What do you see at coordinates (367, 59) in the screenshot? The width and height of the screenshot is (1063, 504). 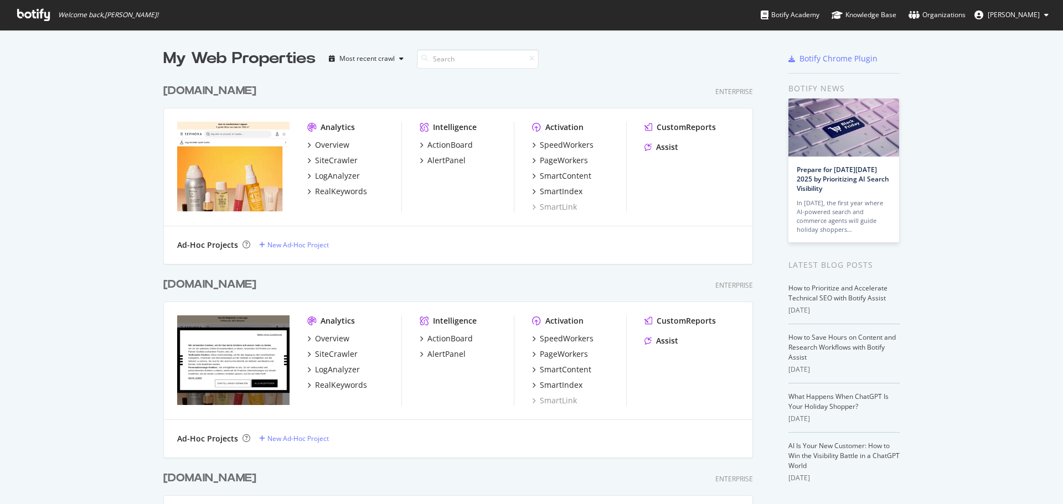 I see `div: Most recent crawl` at bounding box center [367, 59].